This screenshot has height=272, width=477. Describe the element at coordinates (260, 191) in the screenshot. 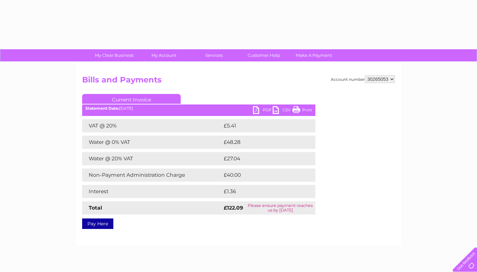

I see `td: £1.36` at that location.